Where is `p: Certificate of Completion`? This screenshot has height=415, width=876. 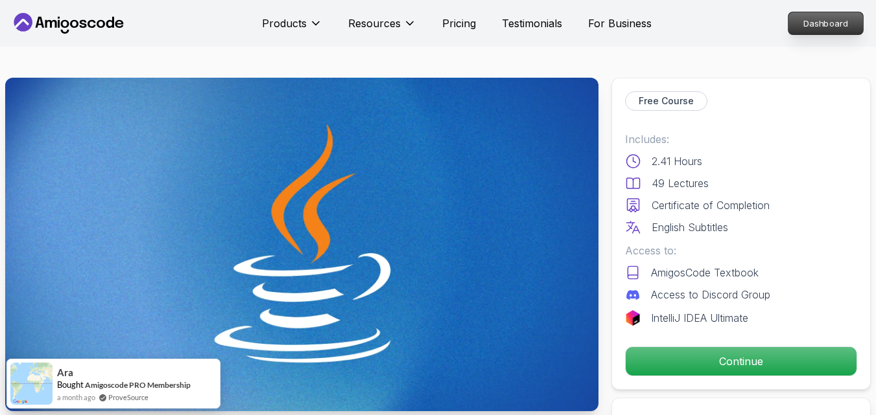 p: Certificate of Completion is located at coordinates (710, 205).